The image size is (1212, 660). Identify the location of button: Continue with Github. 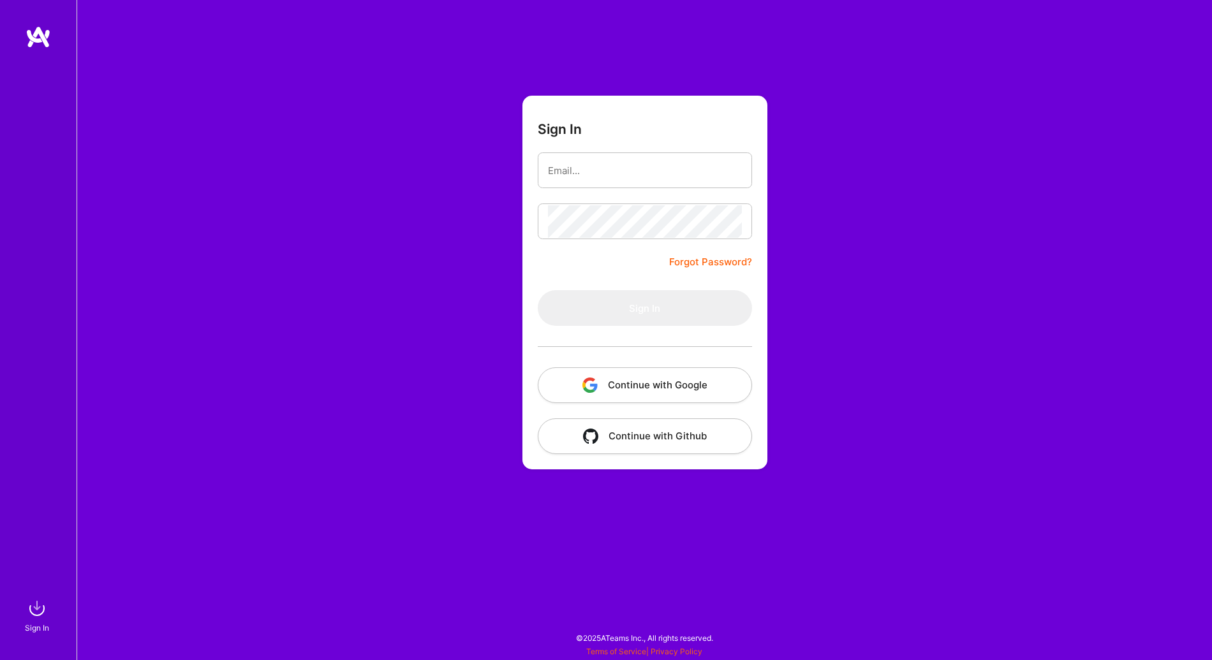
(645, 436).